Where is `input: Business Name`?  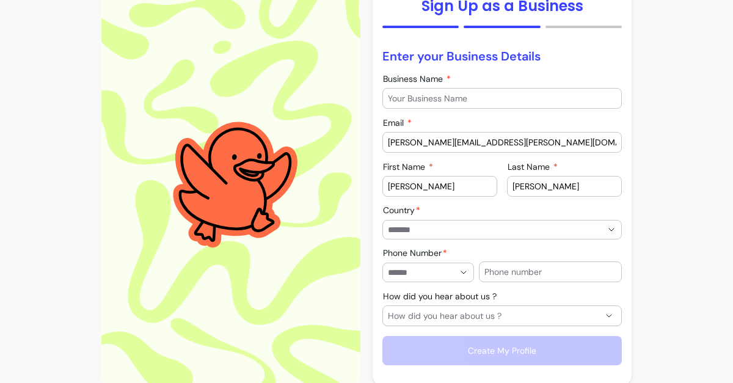
input: Business Name is located at coordinates (502, 98).